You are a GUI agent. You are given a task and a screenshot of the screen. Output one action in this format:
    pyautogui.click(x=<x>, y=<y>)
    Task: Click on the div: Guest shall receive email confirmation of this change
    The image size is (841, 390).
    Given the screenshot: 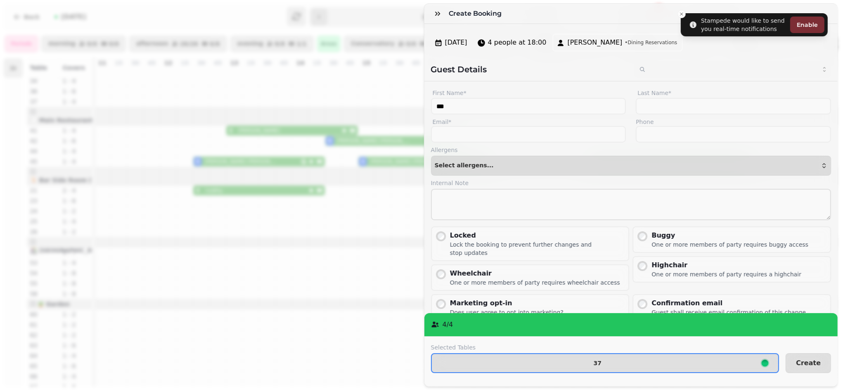 What is the action you would take?
    pyautogui.click(x=729, y=312)
    